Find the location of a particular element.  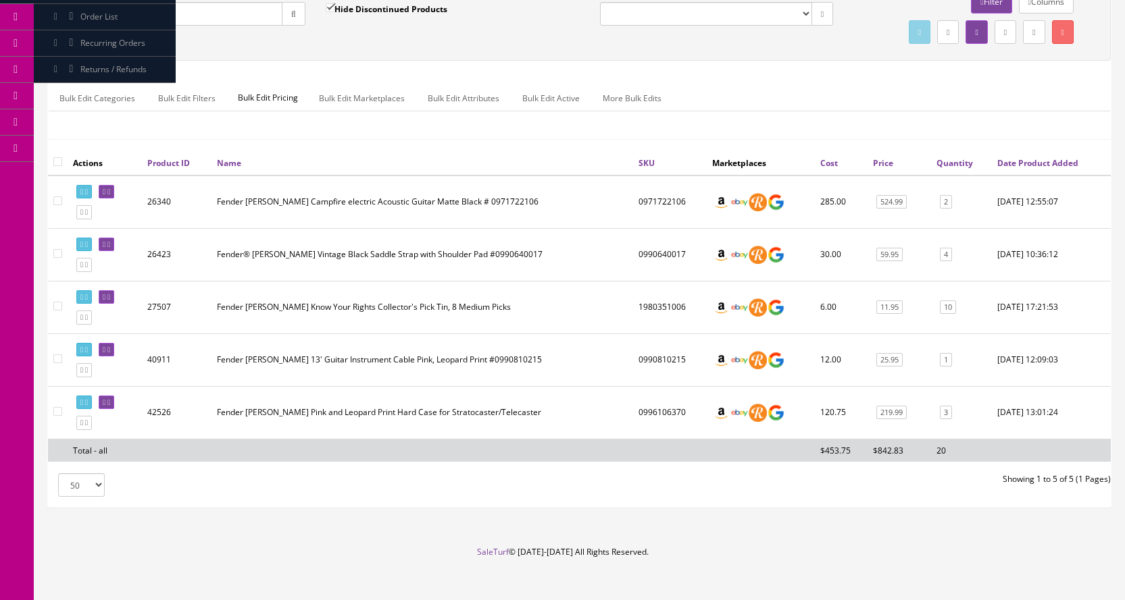

td: 1980351006 is located at coordinates (669, 307).